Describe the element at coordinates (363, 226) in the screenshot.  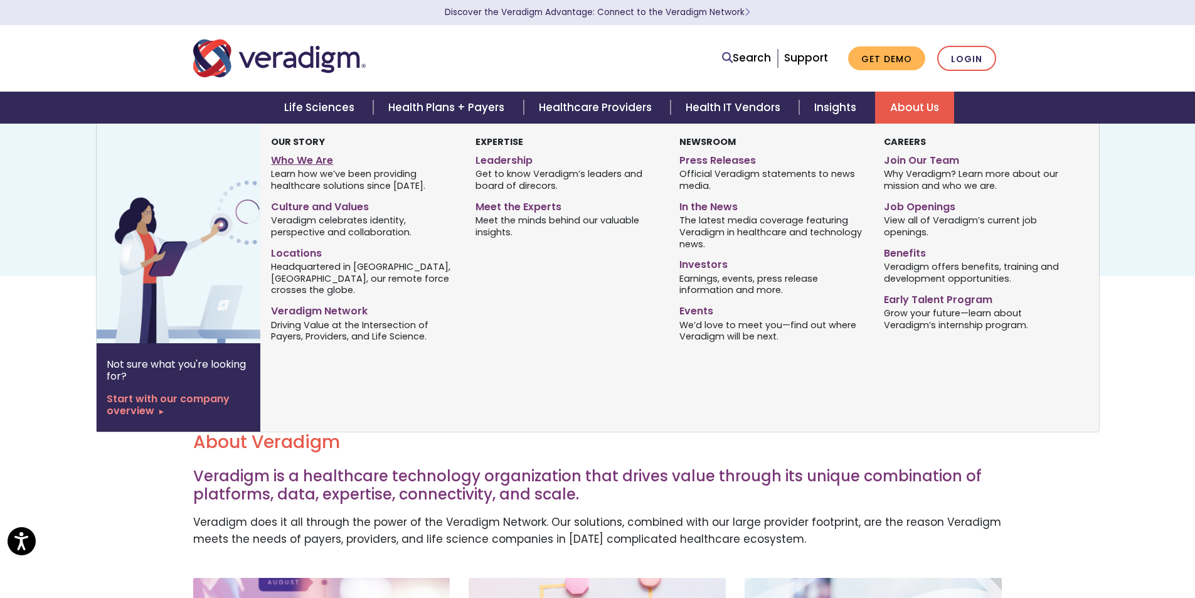
I see `span: Veradigm celebrates identity, perspective and collaboration.` at that location.